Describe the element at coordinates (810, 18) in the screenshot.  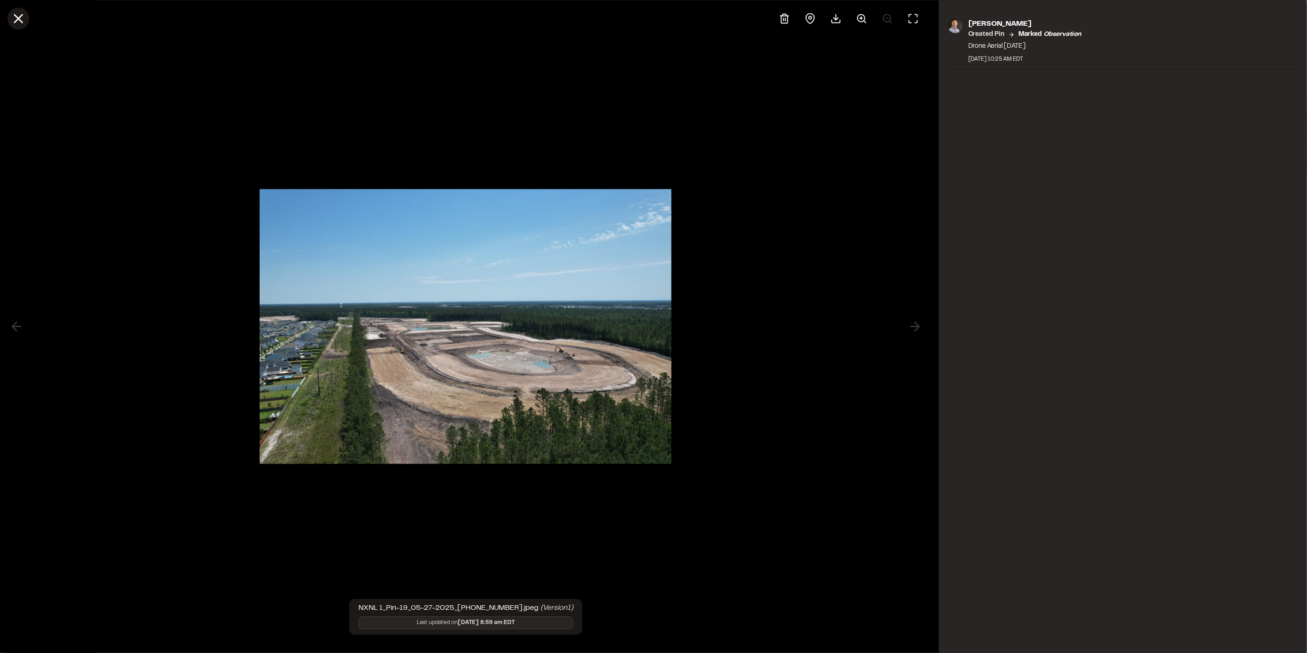
I see `div: View pin on map` at that location.